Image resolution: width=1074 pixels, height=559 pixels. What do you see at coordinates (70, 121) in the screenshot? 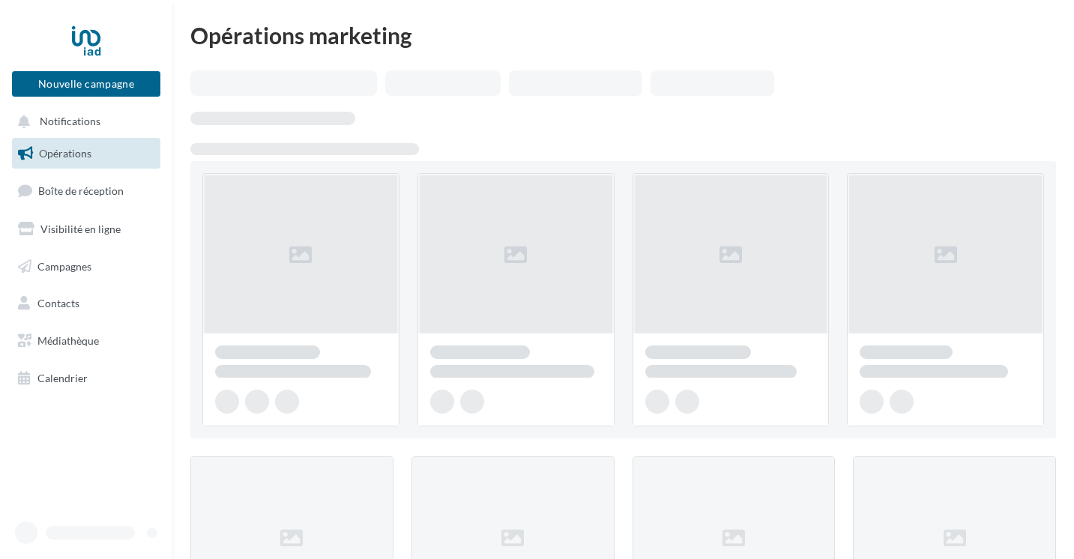
I see `span: Notifications` at bounding box center [70, 121].